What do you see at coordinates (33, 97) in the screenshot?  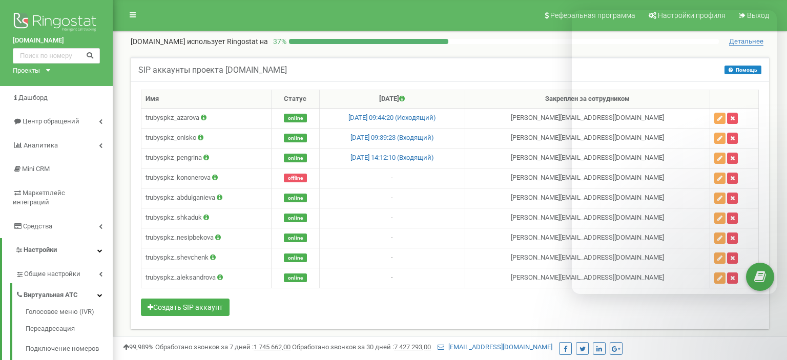 I see `span: Дашборд` at bounding box center [33, 97].